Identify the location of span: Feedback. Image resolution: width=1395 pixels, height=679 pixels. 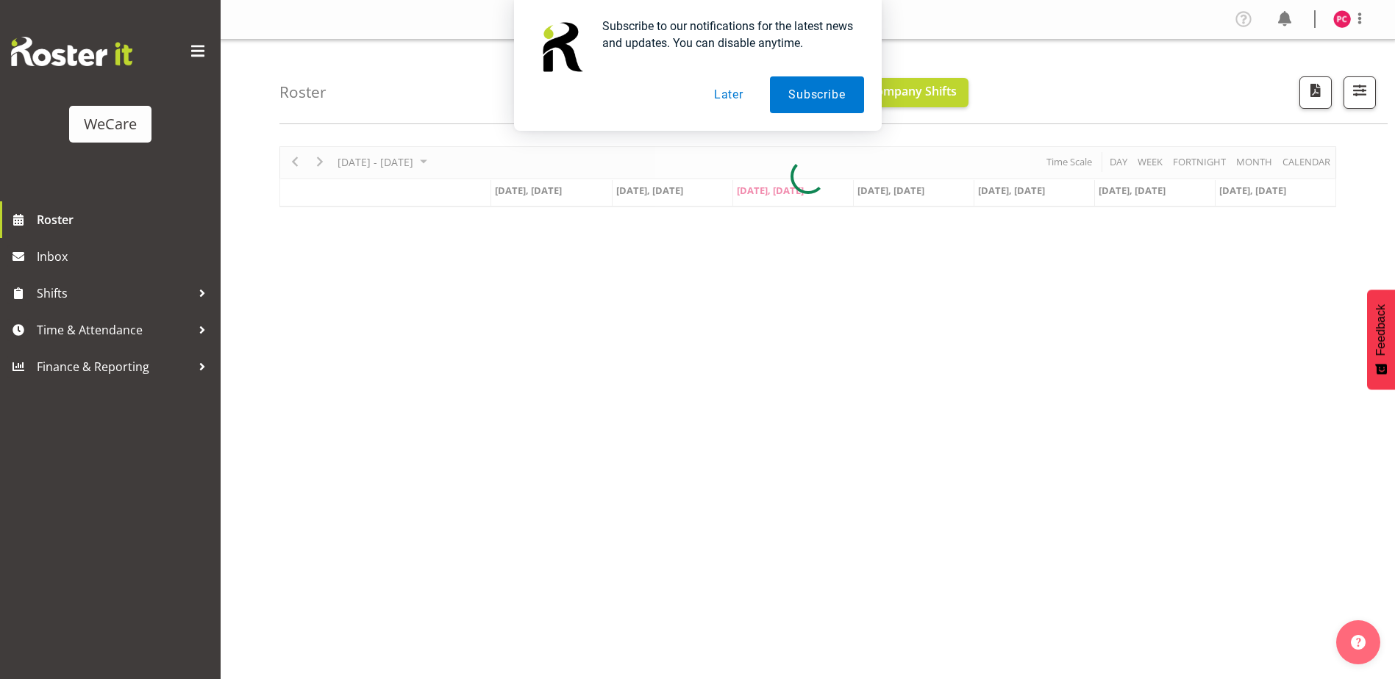
(1381, 330).